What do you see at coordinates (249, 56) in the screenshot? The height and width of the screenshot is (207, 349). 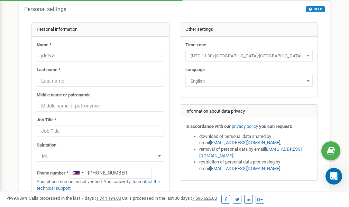 I see `span: (UTC-11:00) Pacific/Midway` at bounding box center [249, 56].